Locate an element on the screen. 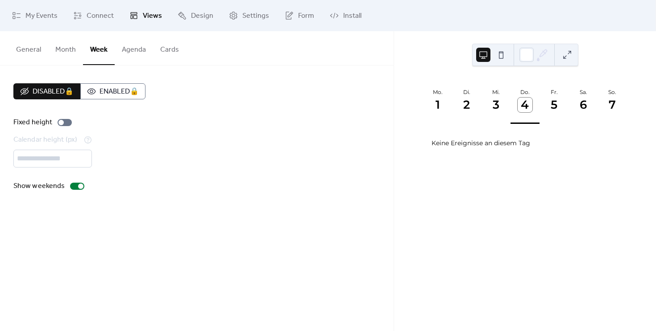 This screenshot has height=331, width=656. span: My Events is located at coordinates (41, 16).